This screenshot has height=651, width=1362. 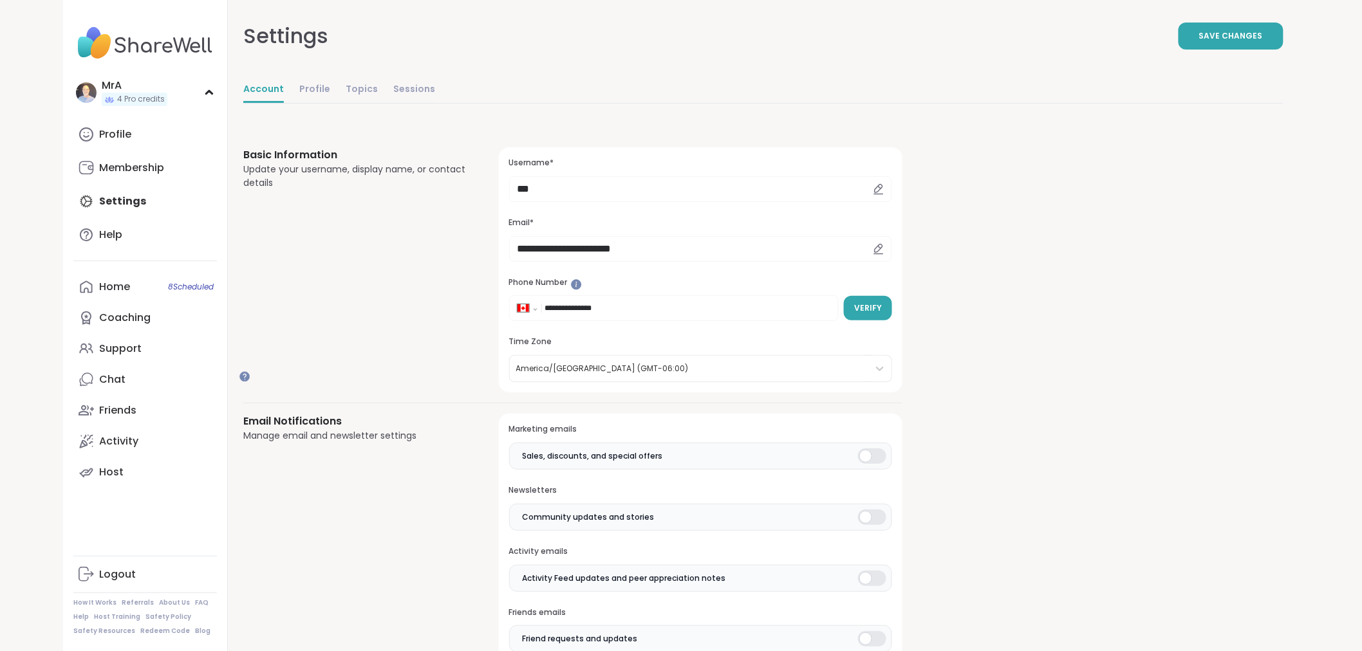 I want to click on div: MrA, so click(x=135, y=86).